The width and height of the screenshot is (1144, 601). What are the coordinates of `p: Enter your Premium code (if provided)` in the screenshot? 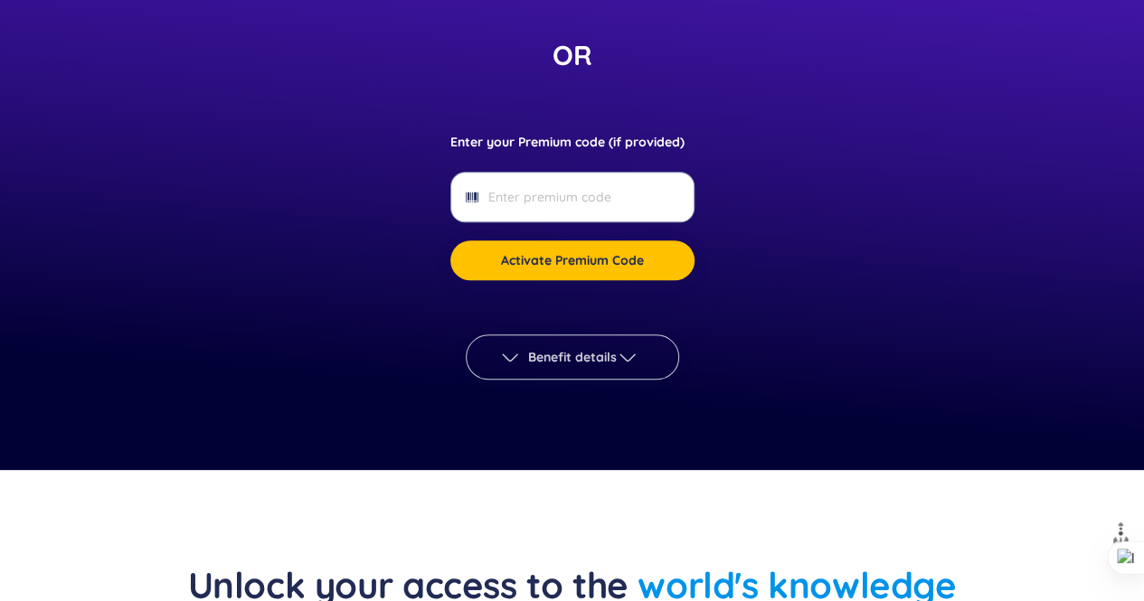 It's located at (567, 142).